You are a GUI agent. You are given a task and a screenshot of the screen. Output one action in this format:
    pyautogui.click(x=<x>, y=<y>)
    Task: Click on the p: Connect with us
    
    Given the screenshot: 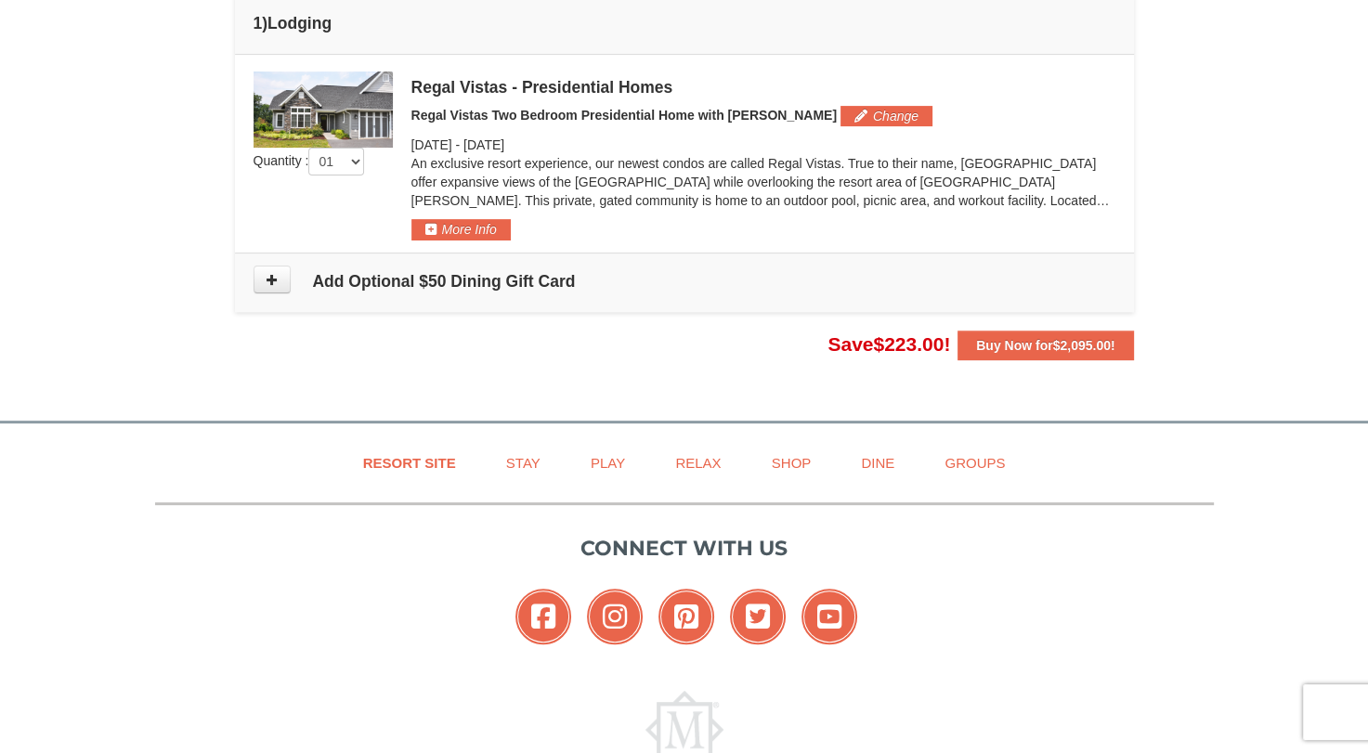 What is the action you would take?
    pyautogui.click(x=684, y=548)
    